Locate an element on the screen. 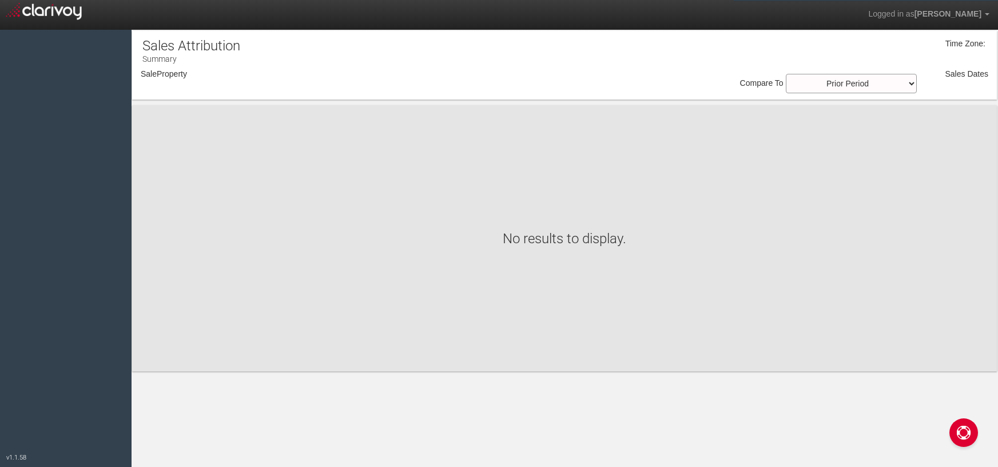 The width and height of the screenshot is (998, 467). span: Sale is located at coordinates (149, 74).